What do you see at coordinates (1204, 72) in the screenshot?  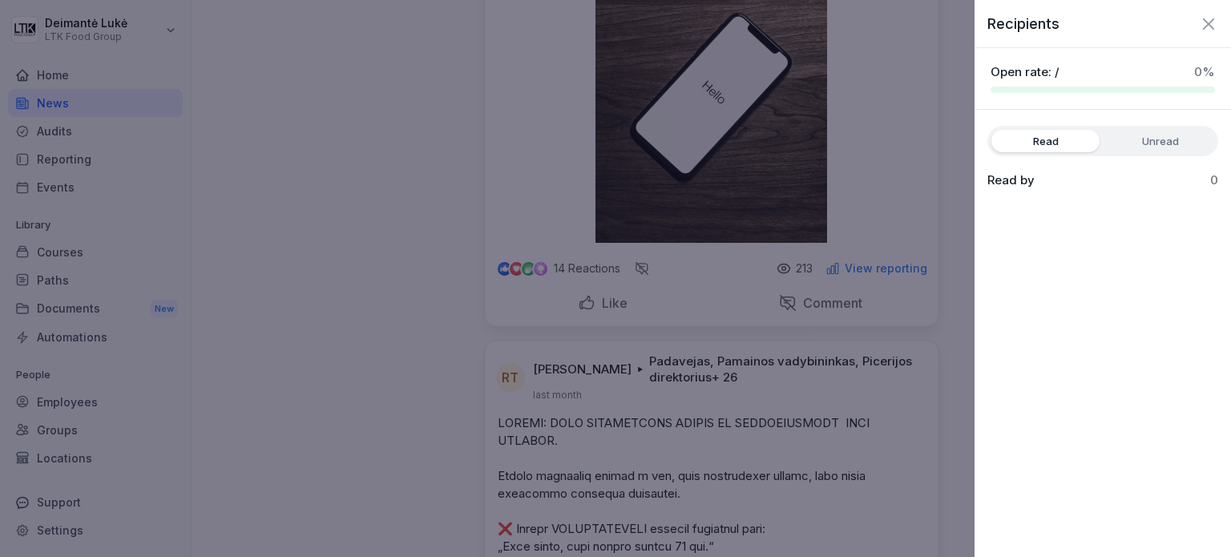 I see `p: 0 %` at bounding box center [1204, 72].